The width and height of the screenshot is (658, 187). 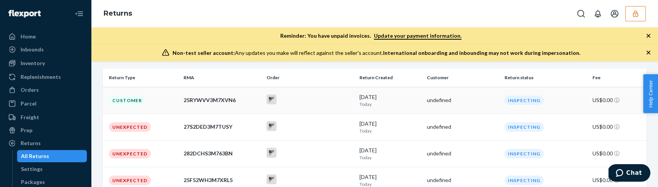 I want to click on div: Orders, so click(x=30, y=90).